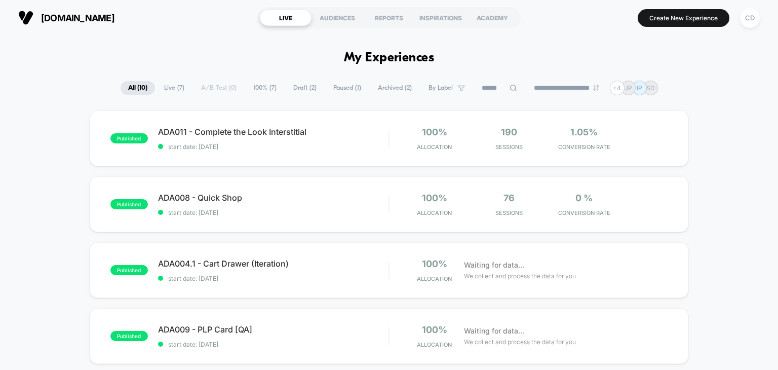  What do you see at coordinates (389, 18) in the screenshot?
I see `div: REPORTS` at bounding box center [389, 18].